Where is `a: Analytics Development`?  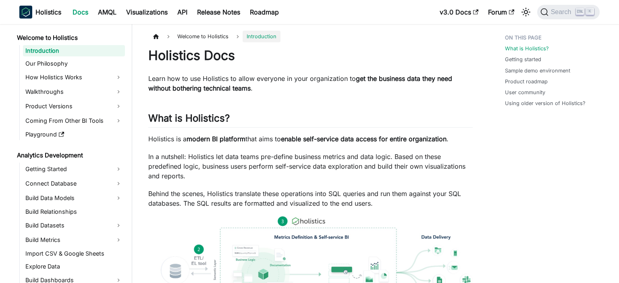
a: Analytics Development is located at coordinates (70, 156).